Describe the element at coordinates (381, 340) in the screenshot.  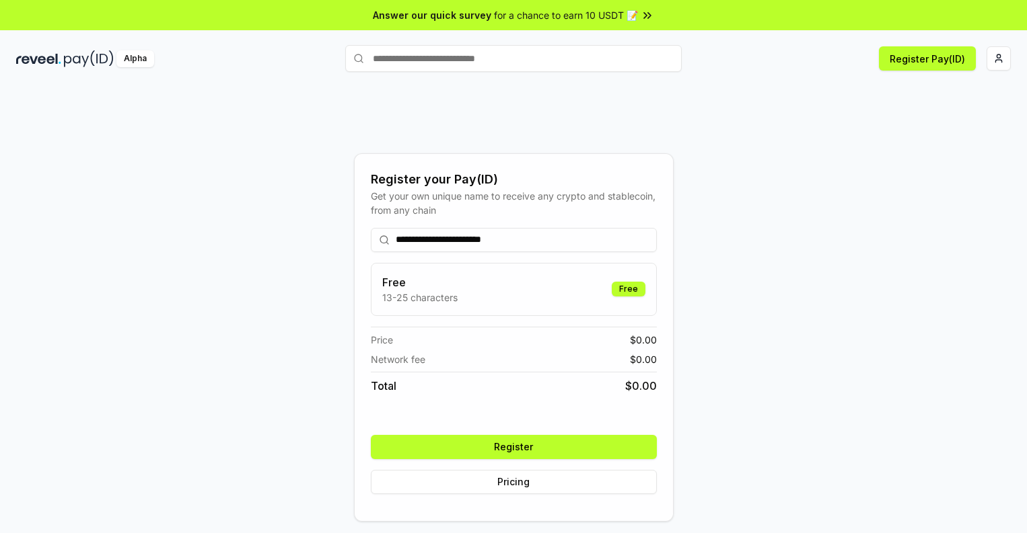
I see `span: Price` at that location.